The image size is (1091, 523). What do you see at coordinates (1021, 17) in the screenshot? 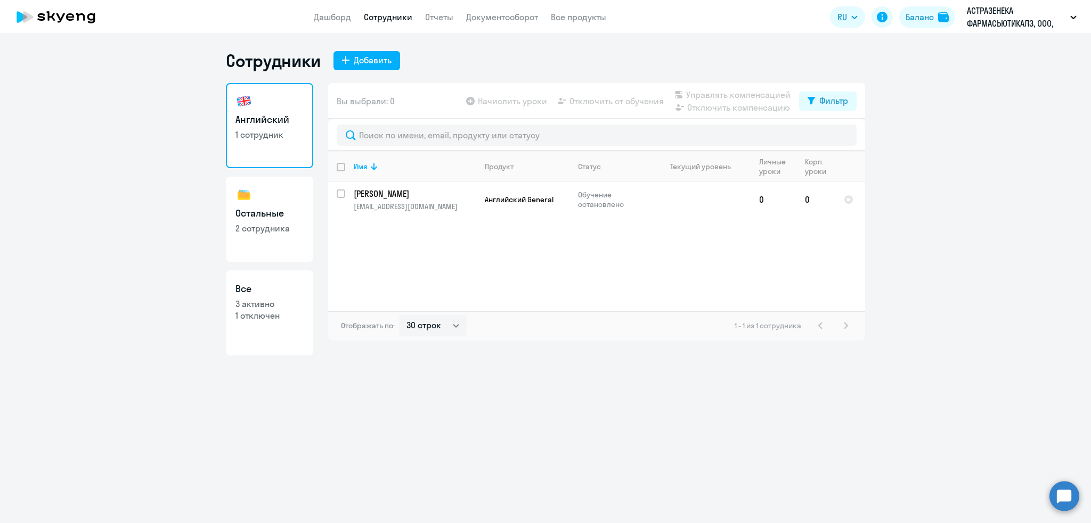
I see `button: АСТРАЗЕНЕКА ФАРМАСЬЮТИКАЛЗ, ООО, Manpower(организация оказывающая услуги Астразенека64` at bounding box center [1021, 17].